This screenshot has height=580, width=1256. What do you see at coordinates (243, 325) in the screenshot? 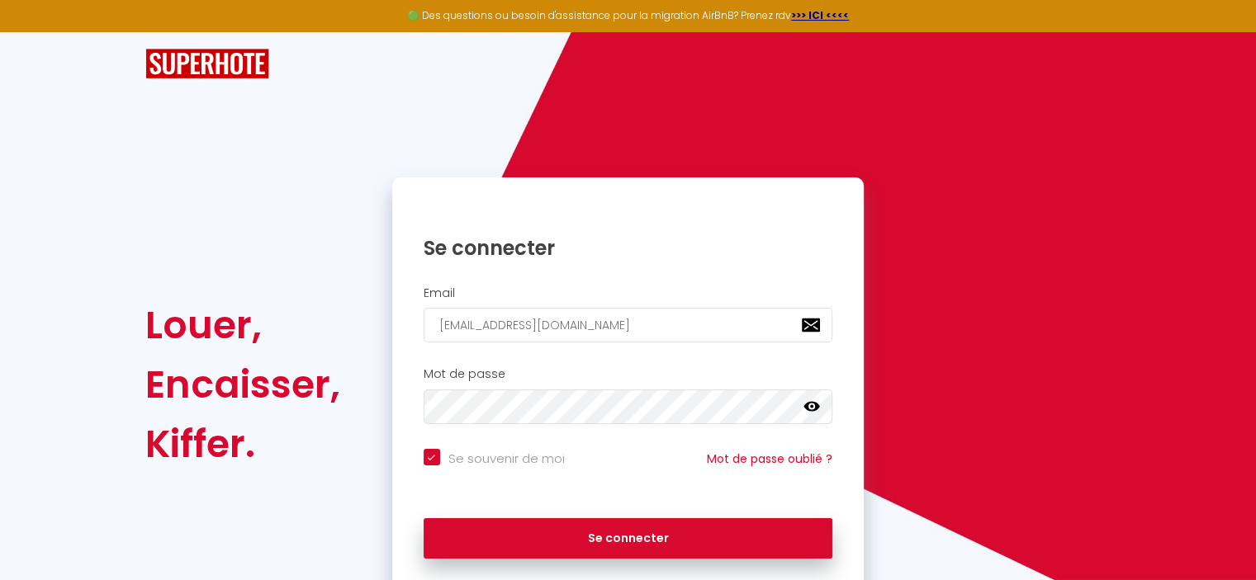
I see `div: Louer,` at bounding box center [243, 325].